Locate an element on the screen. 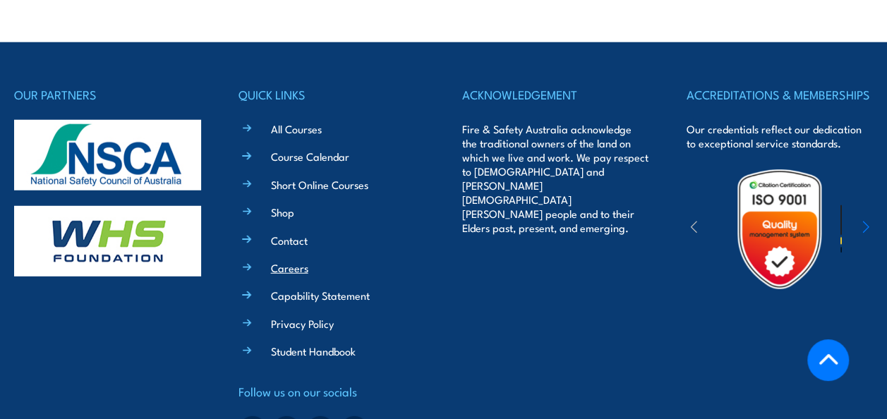  h4: OUR PARTNERS is located at coordinates (107, 95).